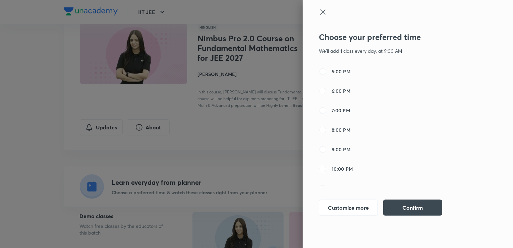  Describe the element at coordinates (342, 188) in the screenshot. I see `span: 11:00 PM` at that location.